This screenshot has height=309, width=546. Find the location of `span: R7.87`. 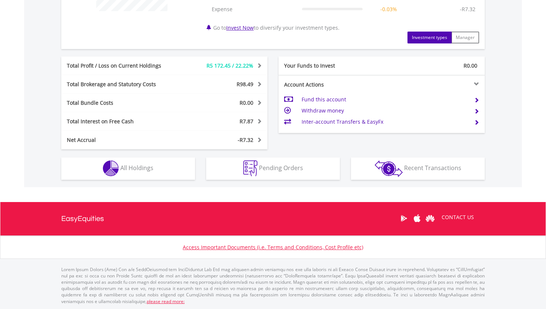

span: R7.87 is located at coordinates (246, 121).